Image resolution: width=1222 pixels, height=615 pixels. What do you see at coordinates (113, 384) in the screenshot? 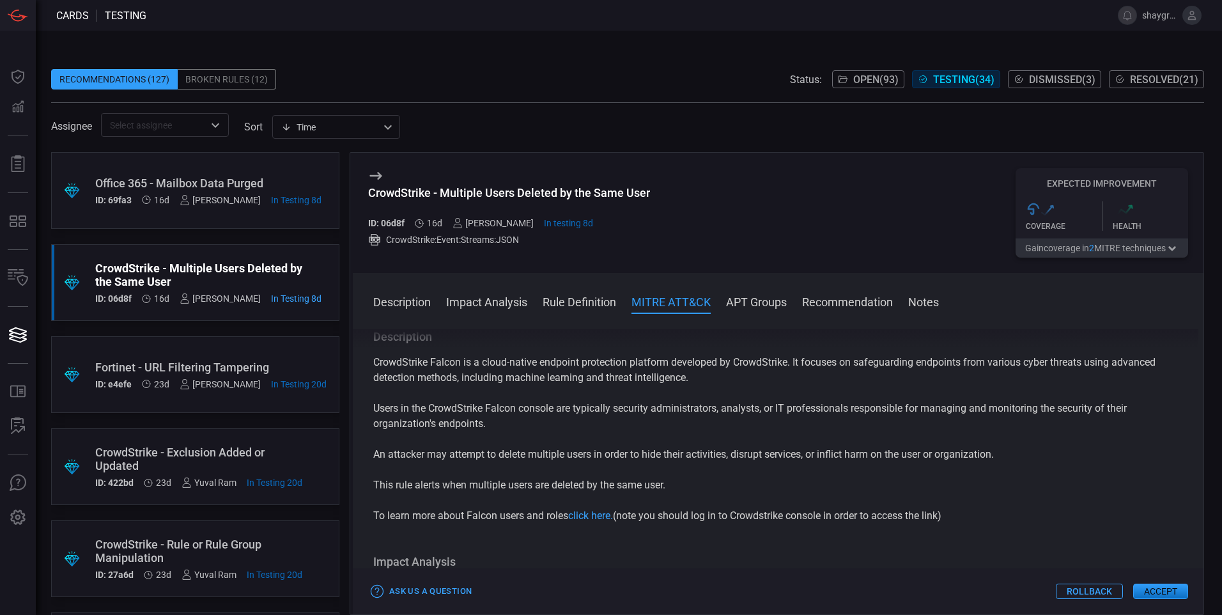
I see `h5: ID: e4efe` at bounding box center [113, 384].